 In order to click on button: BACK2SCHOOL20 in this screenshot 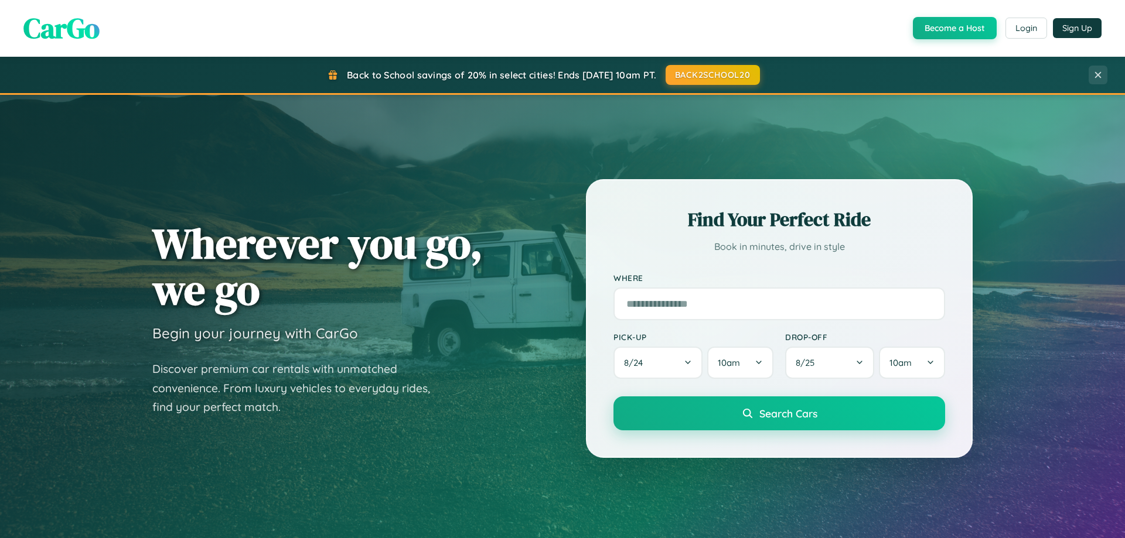, I will do `click(712, 75)`.